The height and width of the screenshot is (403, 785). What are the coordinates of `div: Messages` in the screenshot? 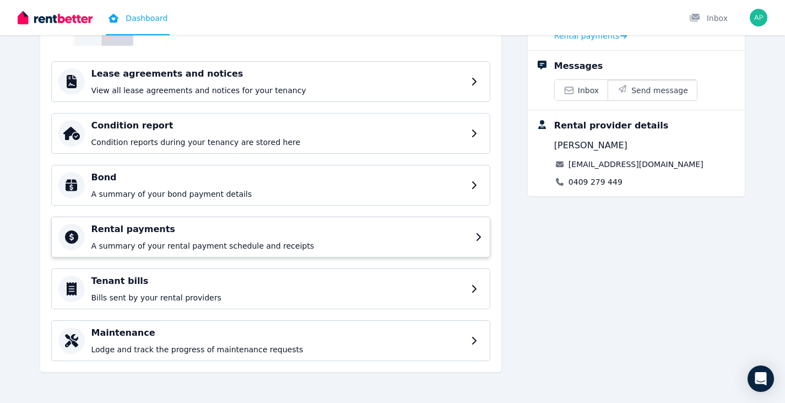 It's located at (579, 66).